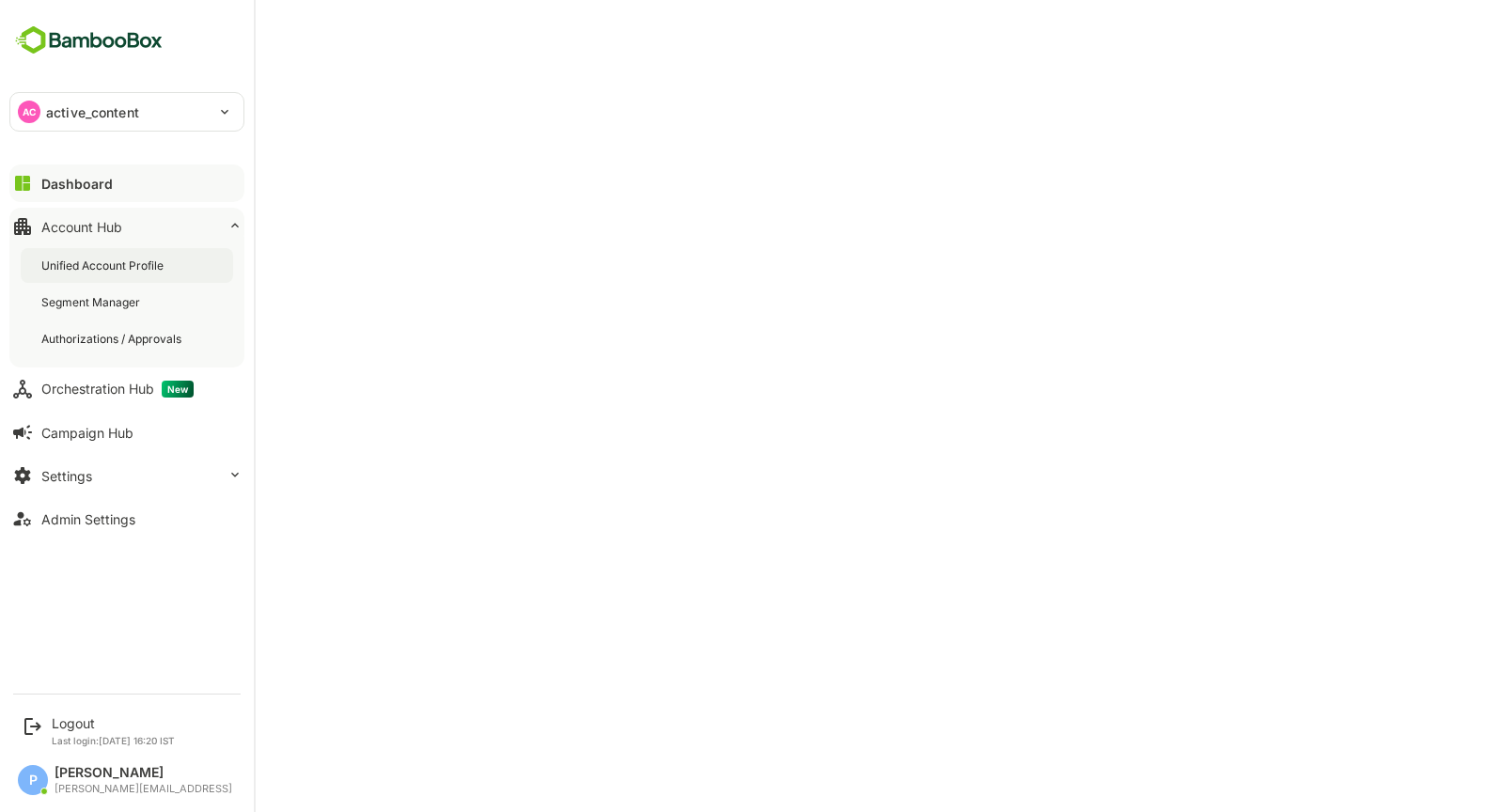 Image resolution: width=1504 pixels, height=812 pixels. I want to click on button: Dashboard, so click(127, 183).